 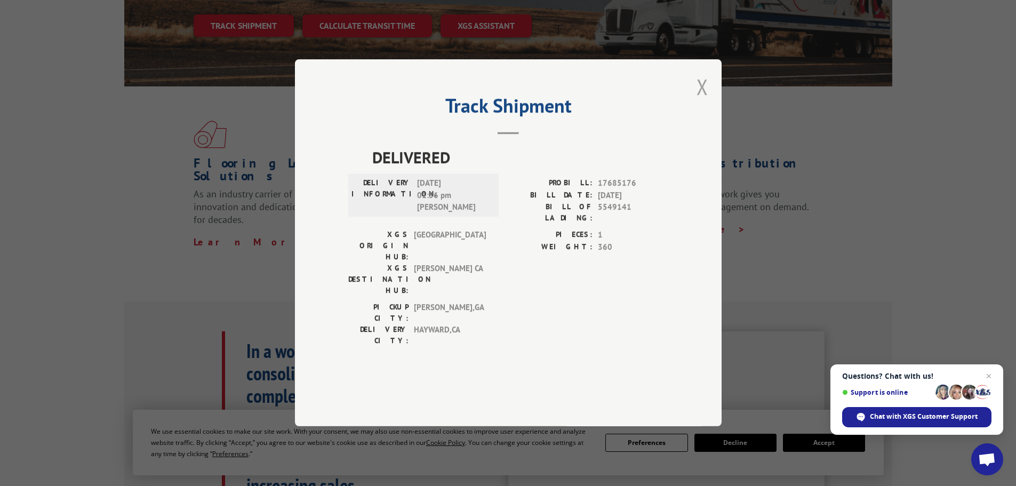 I want to click on span: Chat with XGS Customer Support, so click(x=924, y=417).